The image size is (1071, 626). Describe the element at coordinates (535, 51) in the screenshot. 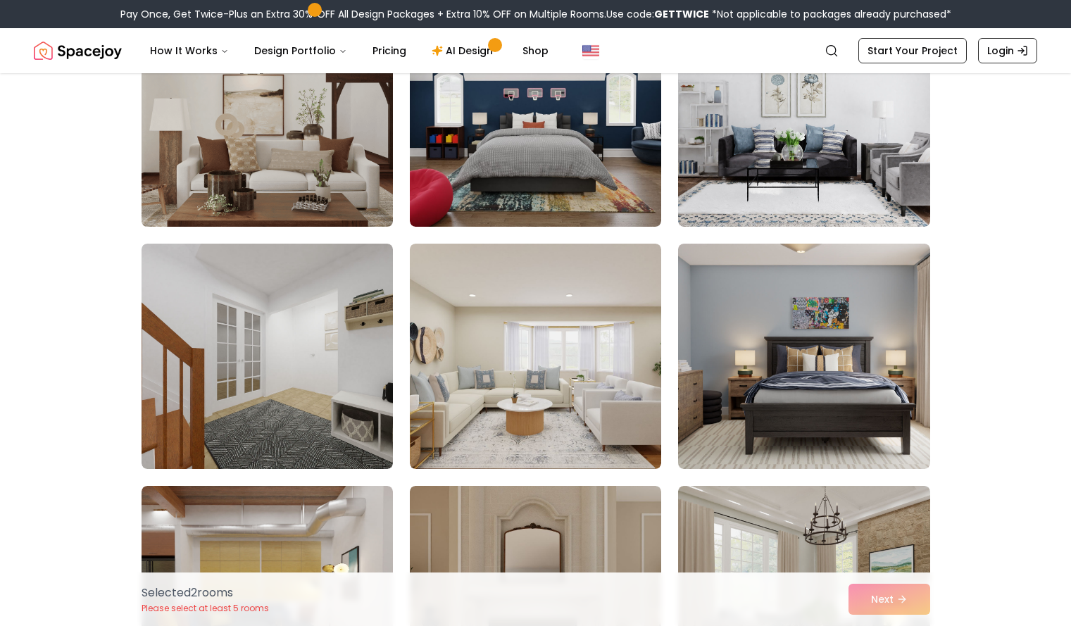

I see `nav: Global` at that location.